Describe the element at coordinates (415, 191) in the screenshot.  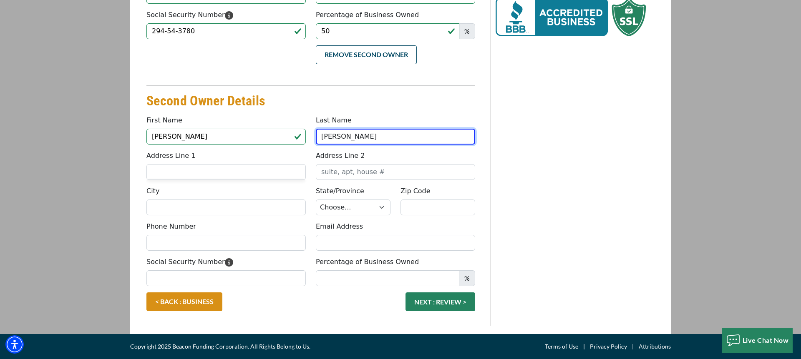
I see `label: Zip Code` at that location.